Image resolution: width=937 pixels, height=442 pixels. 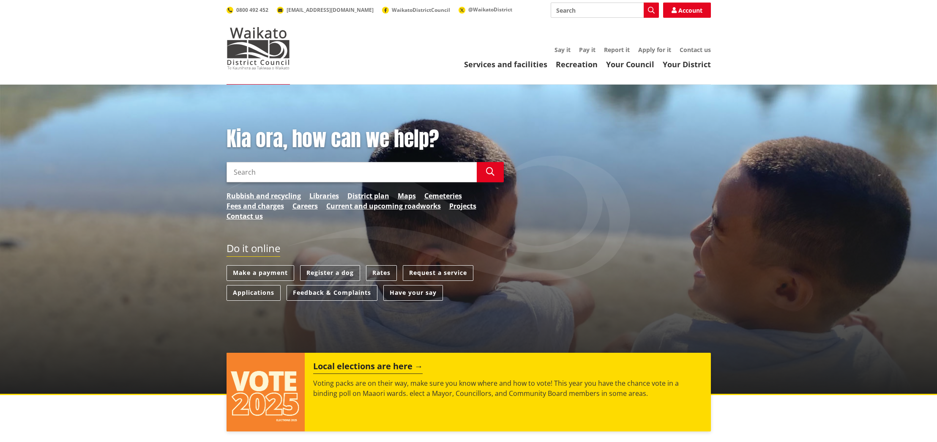 What do you see at coordinates (443, 196) in the screenshot?
I see `a: Cemeteries` at bounding box center [443, 196].